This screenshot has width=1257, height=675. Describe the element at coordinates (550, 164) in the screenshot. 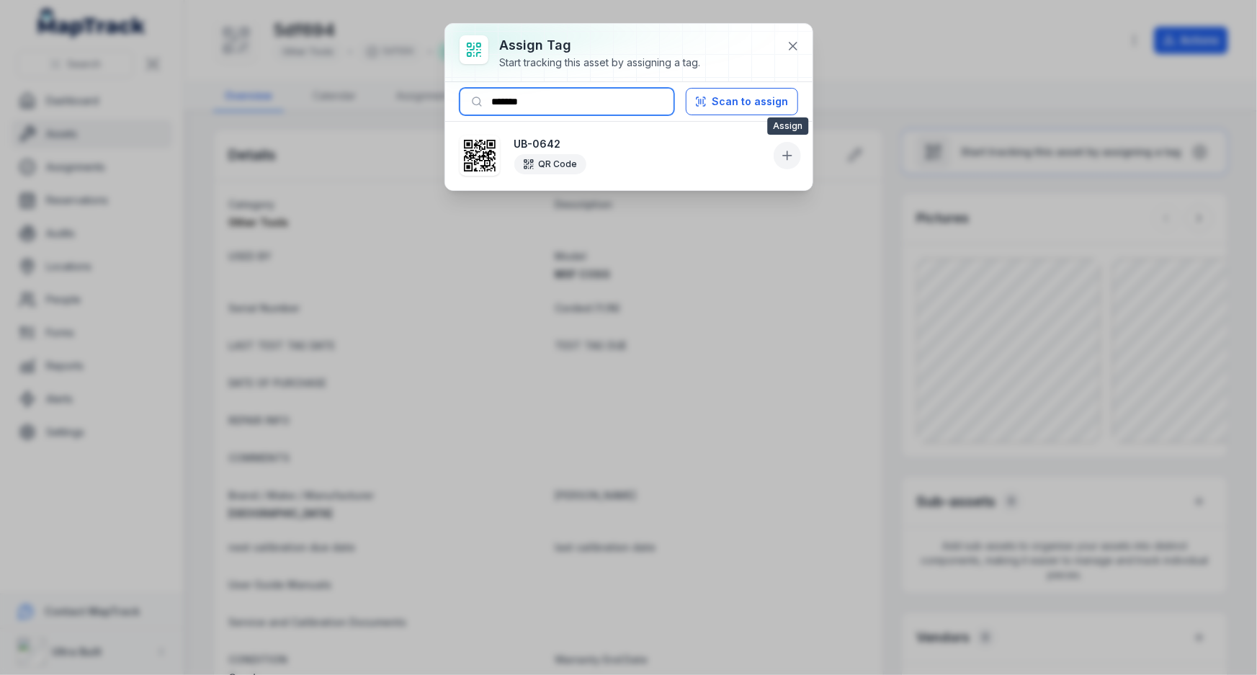

I see `div: QR Code` at that location.